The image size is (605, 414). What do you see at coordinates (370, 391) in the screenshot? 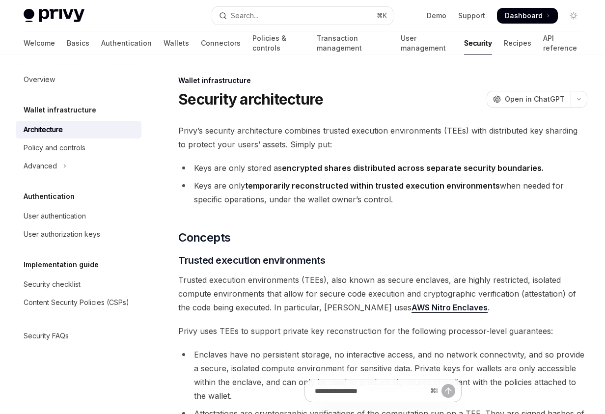
I see `input: Ask a question...` at bounding box center [370, 391].